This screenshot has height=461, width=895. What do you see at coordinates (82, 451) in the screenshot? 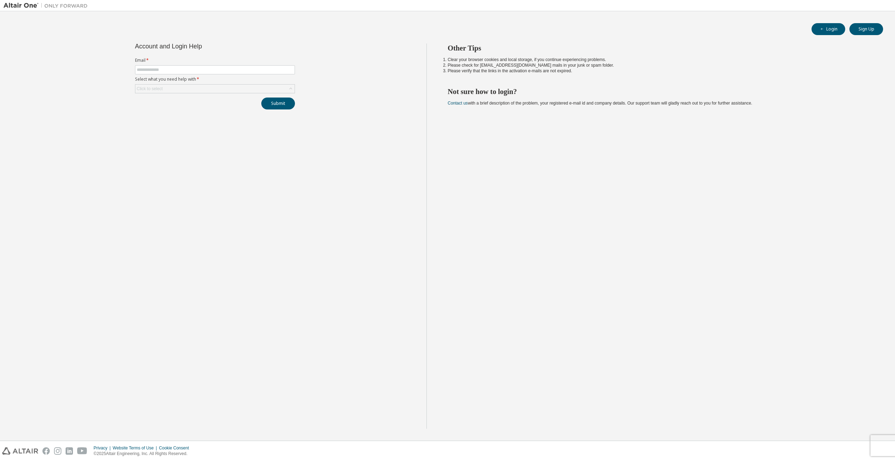
I see `img: youtube.svg` at bounding box center [82, 451].